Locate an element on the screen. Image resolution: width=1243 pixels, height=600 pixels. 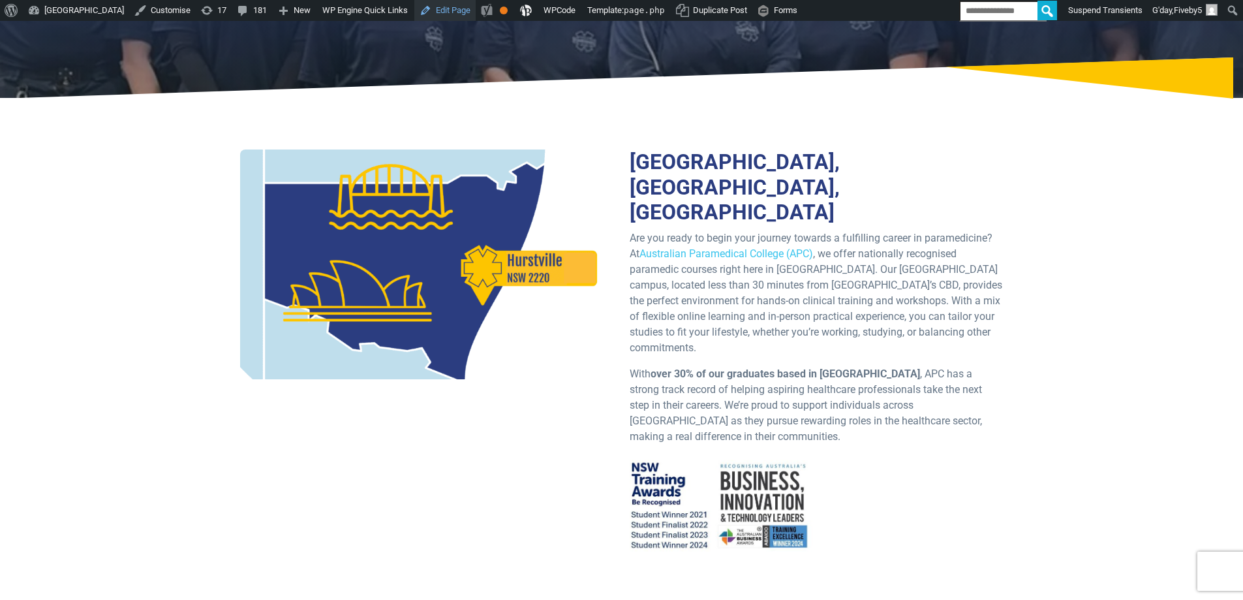
a: Australian Paramedical College (APC) is located at coordinates (726, 253).